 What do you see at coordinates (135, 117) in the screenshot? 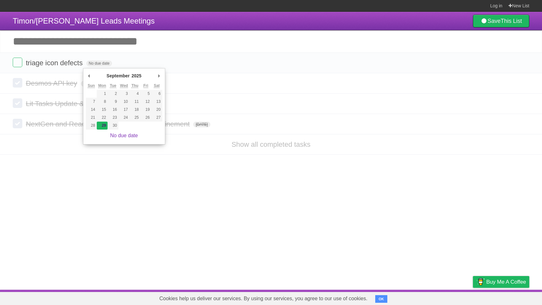
I see `button: 25` at bounding box center [135, 117].